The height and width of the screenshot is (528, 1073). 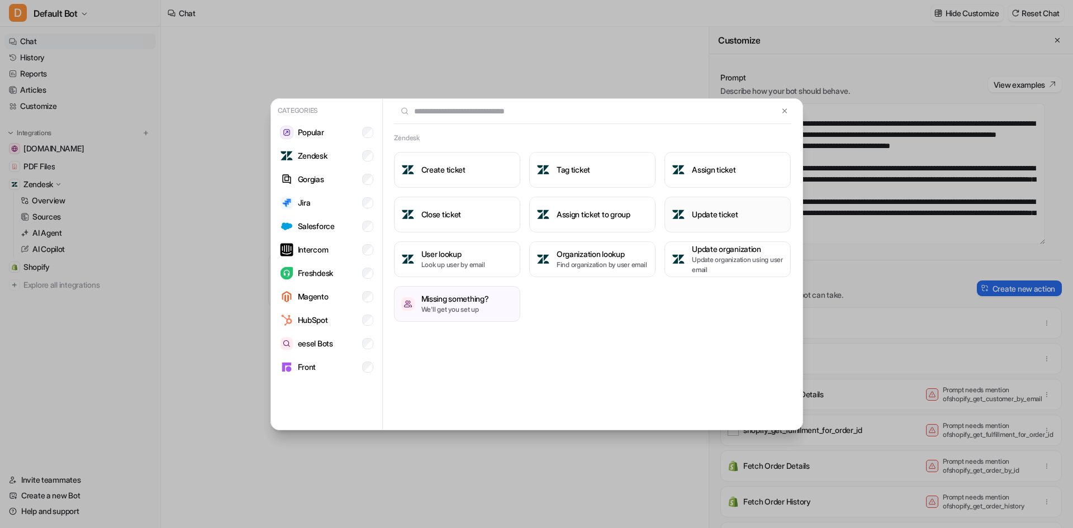 I want to click on p: Intercom, so click(x=313, y=249).